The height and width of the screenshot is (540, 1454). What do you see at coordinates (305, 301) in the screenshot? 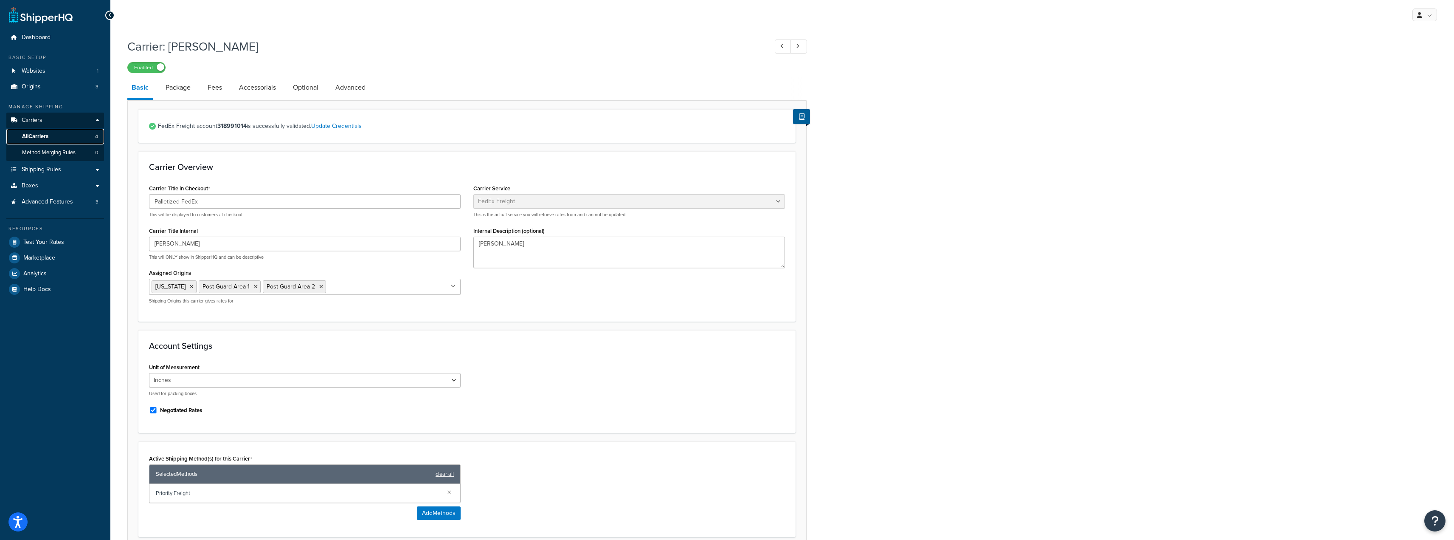
I see `p: Shipping Origins this carrier gives rates for` at bounding box center [305, 301].